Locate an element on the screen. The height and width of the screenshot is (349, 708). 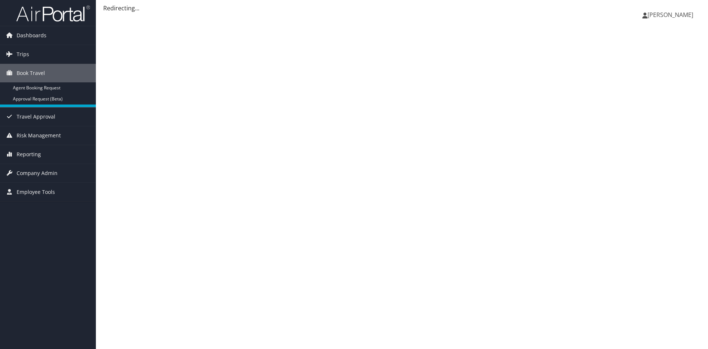
span: Company Admin is located at coordinates (37, 173).